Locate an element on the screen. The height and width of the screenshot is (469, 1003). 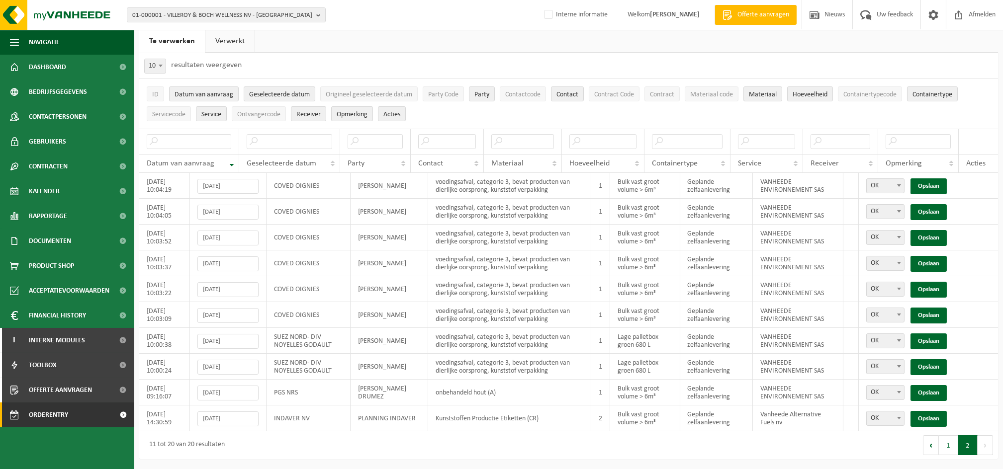
button: IDID: Activate to sort is located at coordinates (155, 94).